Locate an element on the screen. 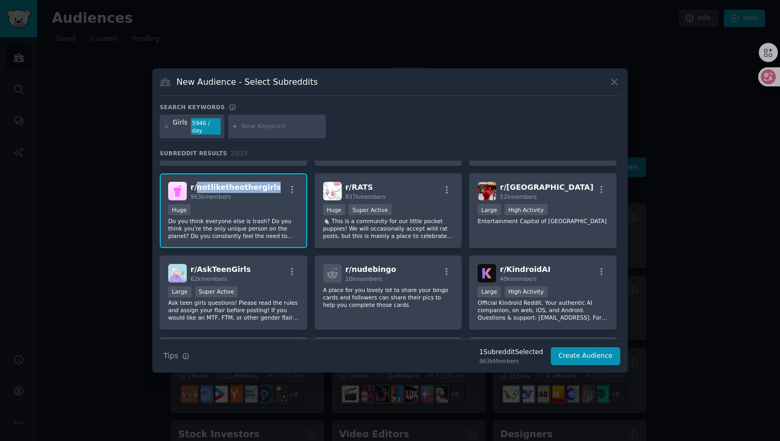  span: Tips is located at coordinates (171, 356).